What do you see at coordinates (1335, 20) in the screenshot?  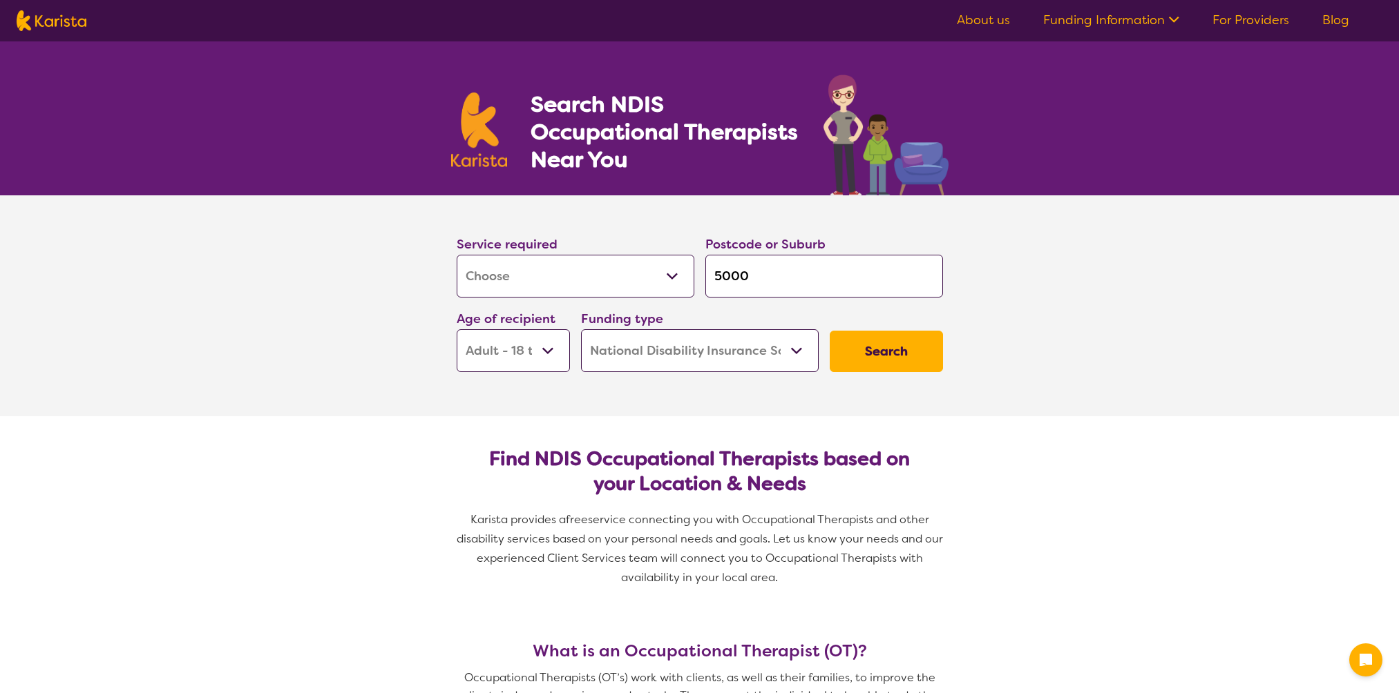 I see `a: Blog` at bounding box center [1335, 20].